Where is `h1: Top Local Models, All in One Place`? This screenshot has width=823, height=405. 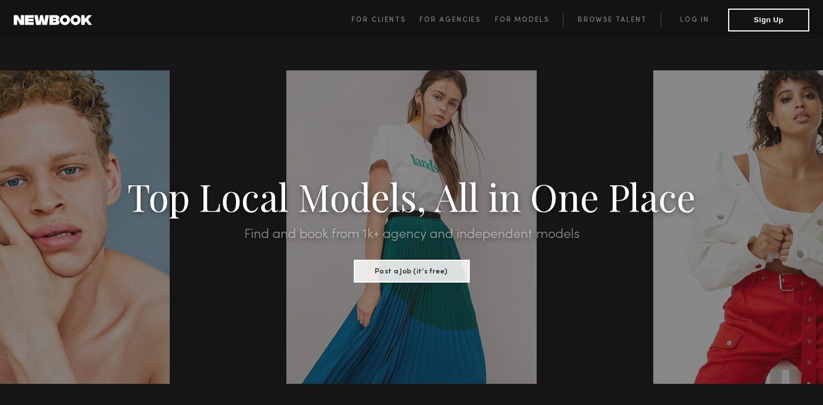 h1: Top Local Models, All in One Place is located at coordinates (412, 196).